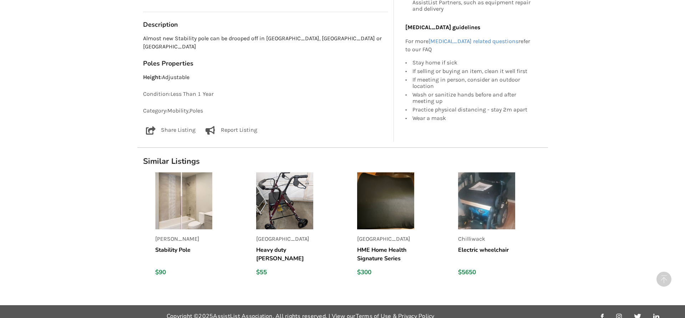 The image size is (685, 318). What do you see at coordinates (265, 25) in the screenshot?
I see `h3: Description` at bounding box center [265, 25].